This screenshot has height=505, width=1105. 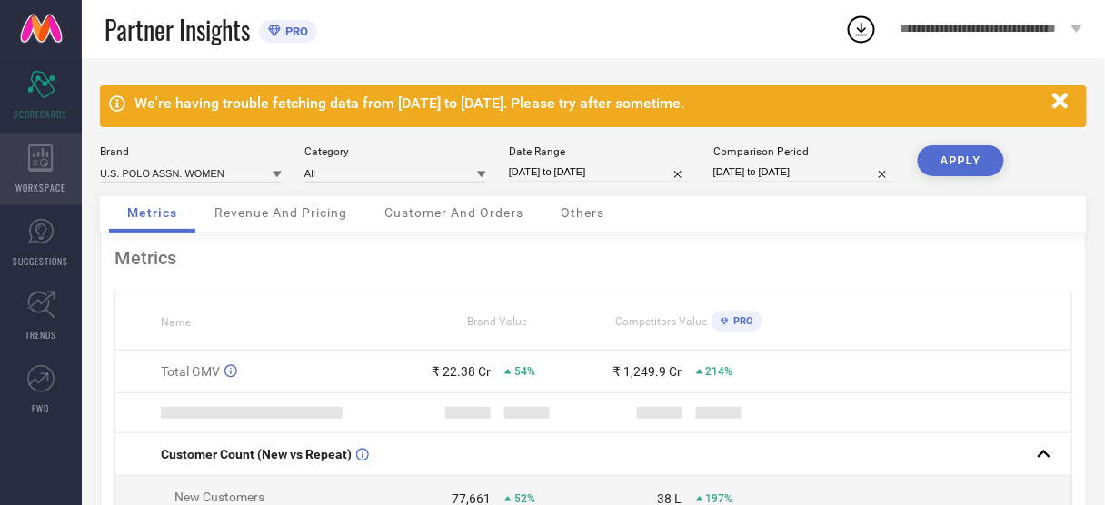 What do you see at coordinates (524, 499) in the screenshot?
I see `span: 52%` at bounding box center [524, 499].